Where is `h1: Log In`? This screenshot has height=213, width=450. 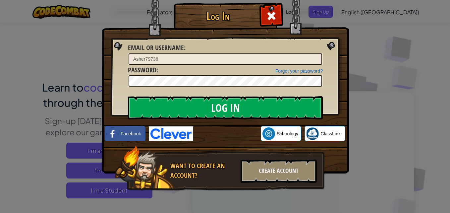 h1: Log In is located at coordinates (218, 16).